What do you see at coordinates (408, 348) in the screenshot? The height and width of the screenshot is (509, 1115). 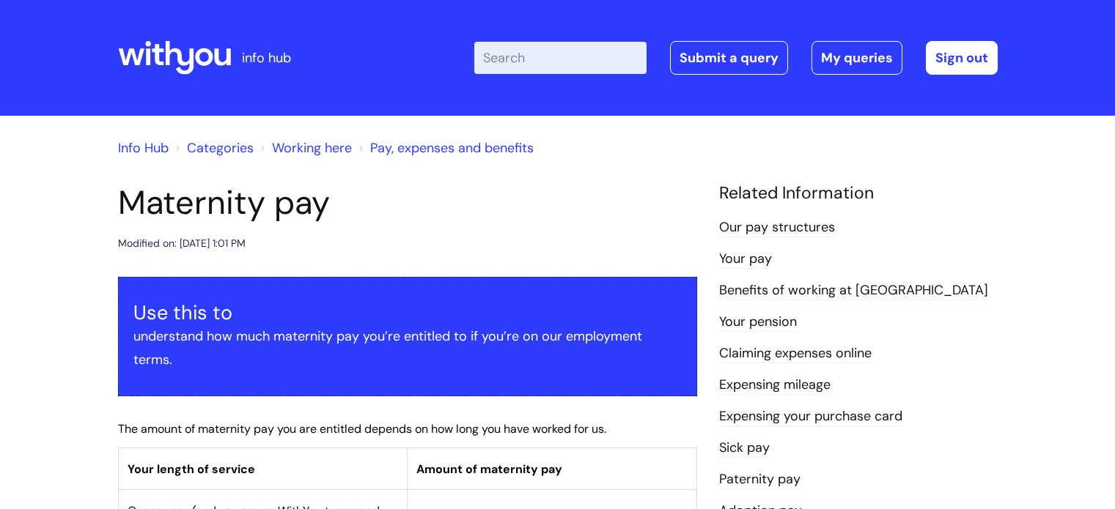 I see `p: understand how much maternity pay you’re entitled to if you’re on our employment terms.` at bounding box center [408, 348].